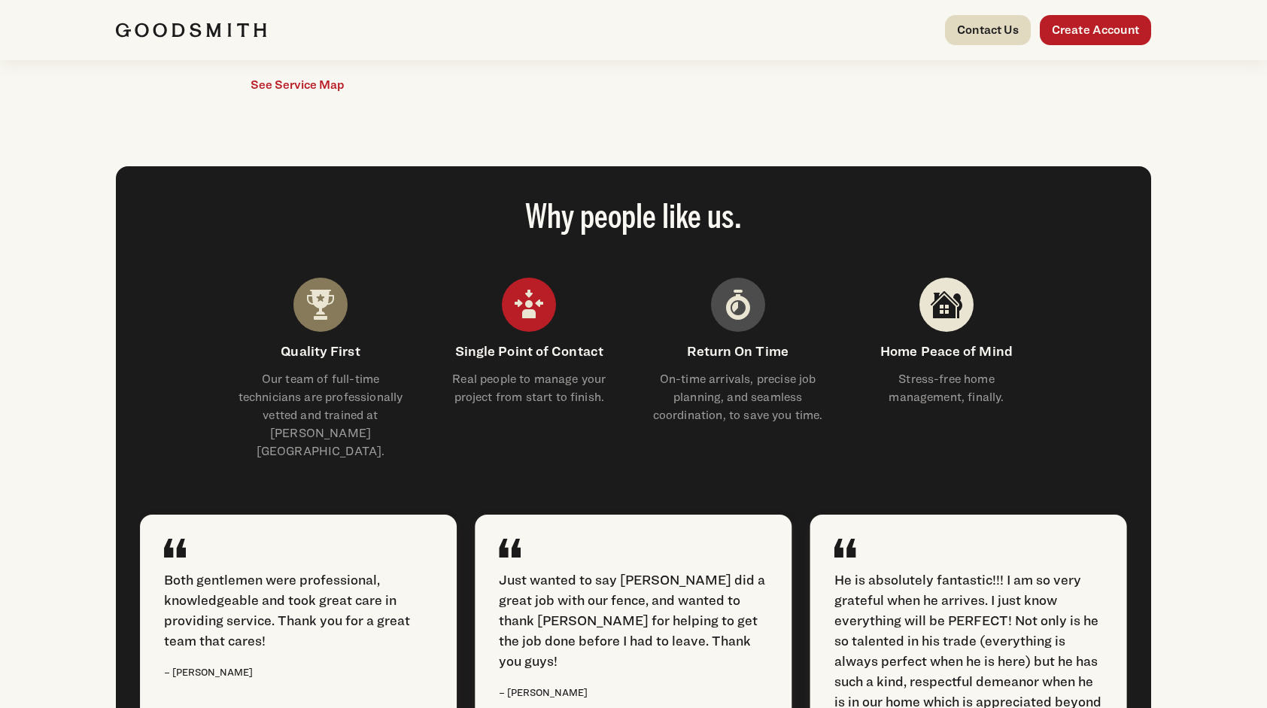 This screenshot has width=1267, height=708. What do you see at coordinates (945, 388) in the screenshot?
I see `p: Stress-free home management, finally.` at bounding box center [945, 388].